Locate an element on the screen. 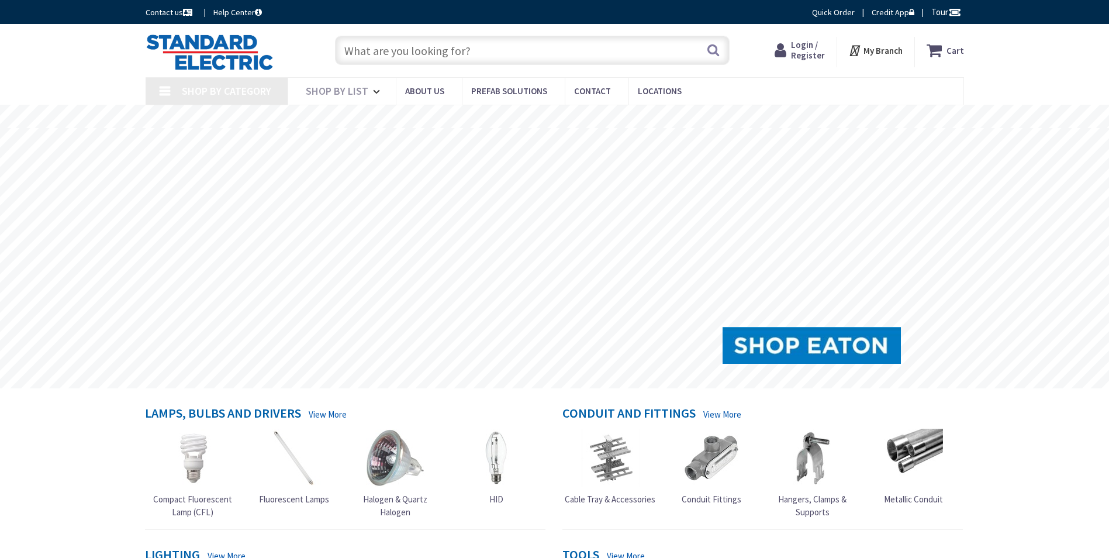 This screenshot has width=1109, height=558. a: Halogen & Quartz Halogen Halogen & Quartz Halogen is located at coordinates (395, 473).